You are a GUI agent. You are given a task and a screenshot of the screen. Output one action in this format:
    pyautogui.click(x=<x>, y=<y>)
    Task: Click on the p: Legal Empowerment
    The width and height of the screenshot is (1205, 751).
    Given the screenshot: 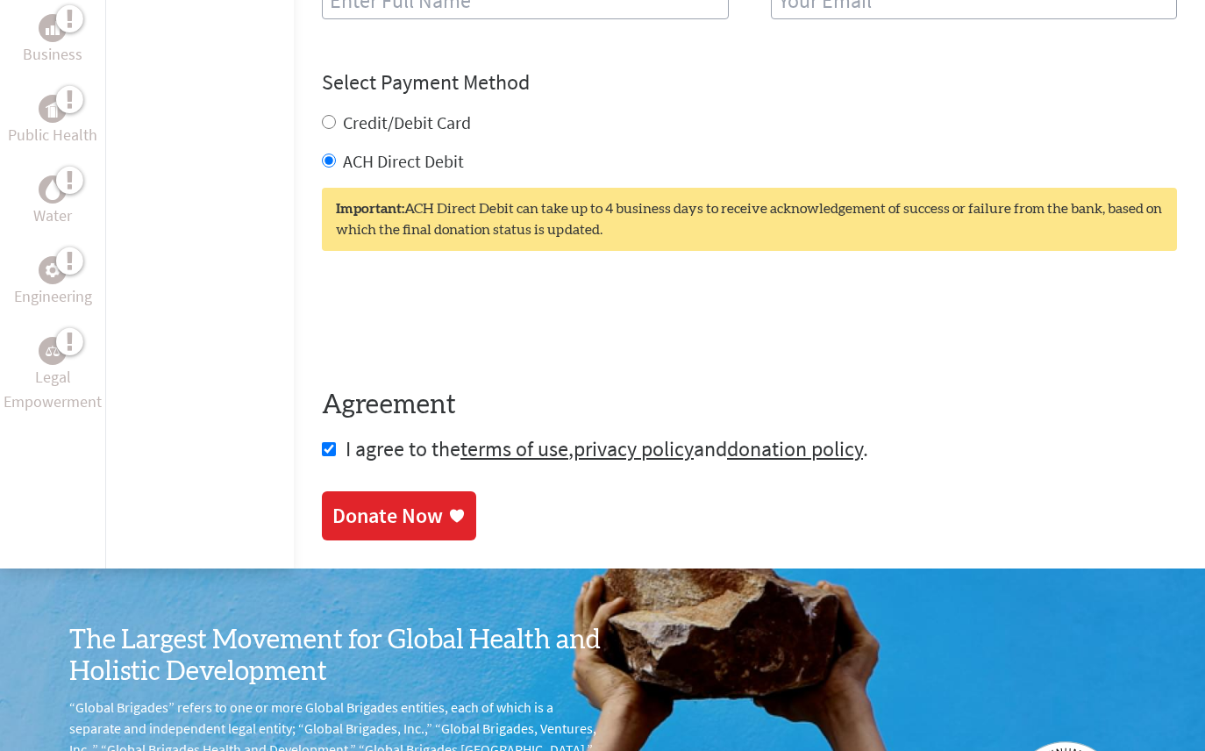 What is the action you would take?
    pyautogui.click(x=53, y=389)
    